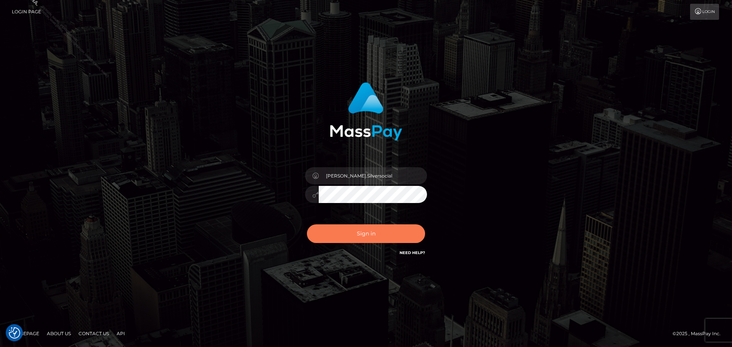 The height and width of the screenshot is (347, 732). What do you see at coordinates (705, 12) in the screenshot?
I see `a: Login` at bounding box center [705, 12].